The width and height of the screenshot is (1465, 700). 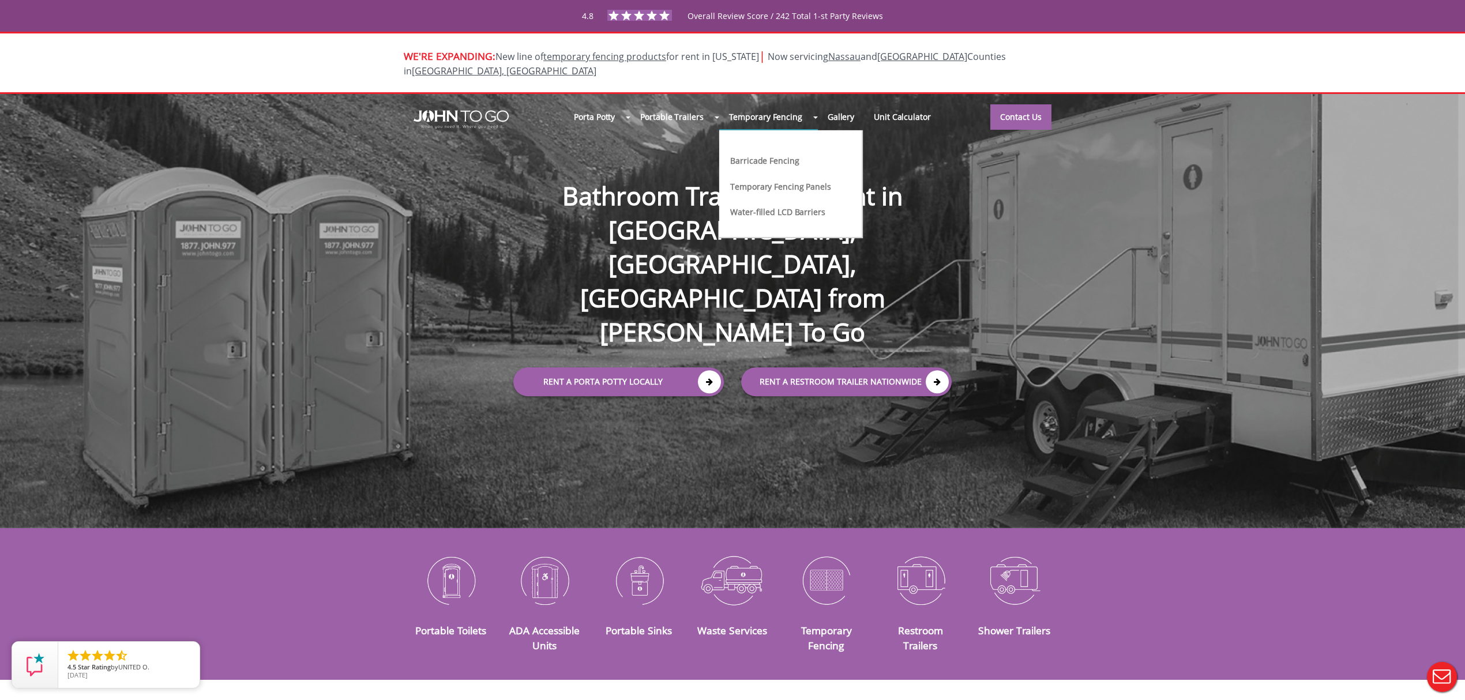 What do you see at coordinates (129, 668) in the screenshot?
I see `span: by` at bounding box center [129, 668].